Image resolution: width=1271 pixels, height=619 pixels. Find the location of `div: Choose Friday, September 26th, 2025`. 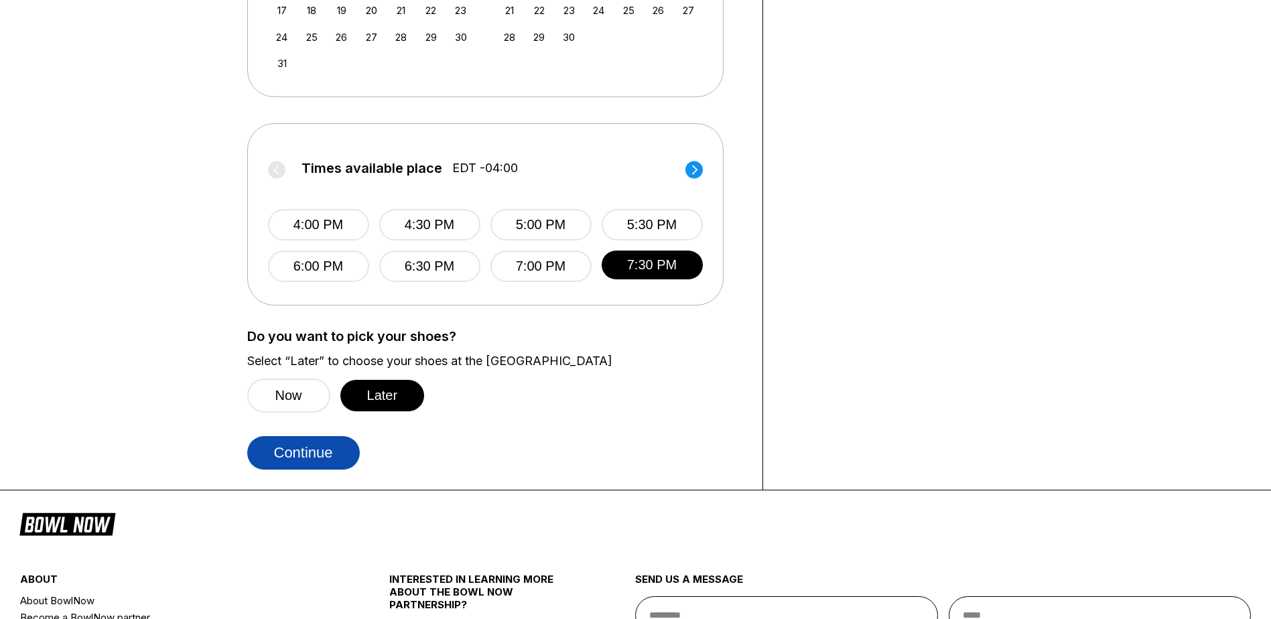

div: Choose Friday, September 26th, 2025 is located at coordinates (658, 10).